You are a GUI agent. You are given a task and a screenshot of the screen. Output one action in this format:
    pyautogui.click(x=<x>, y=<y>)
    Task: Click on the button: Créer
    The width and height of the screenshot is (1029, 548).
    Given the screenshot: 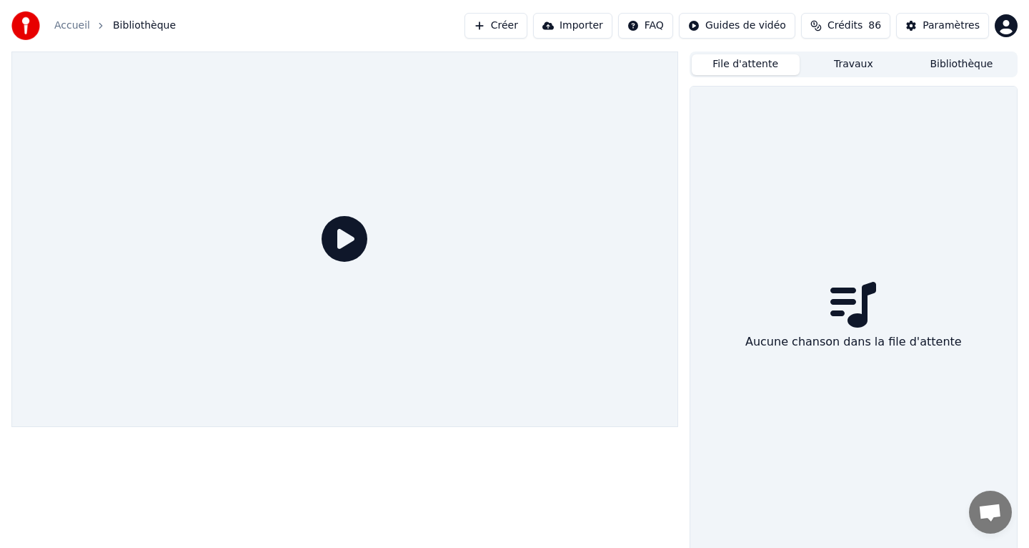 What is the action you would take?
    pyautogui.click(x=496, y=26)
    